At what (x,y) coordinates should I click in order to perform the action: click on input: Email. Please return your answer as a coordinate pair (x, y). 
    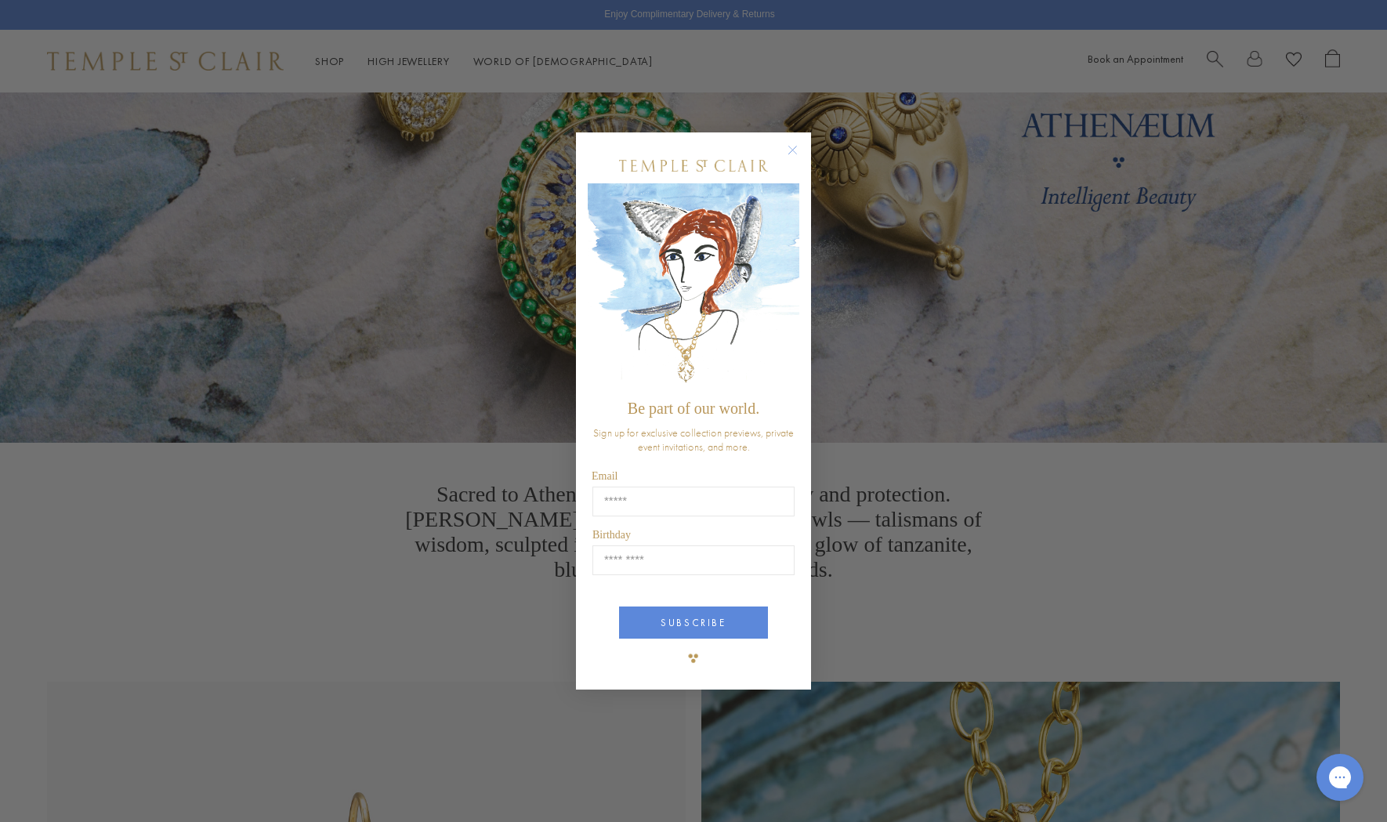
    Looking at the image, I should click on (693, 501).